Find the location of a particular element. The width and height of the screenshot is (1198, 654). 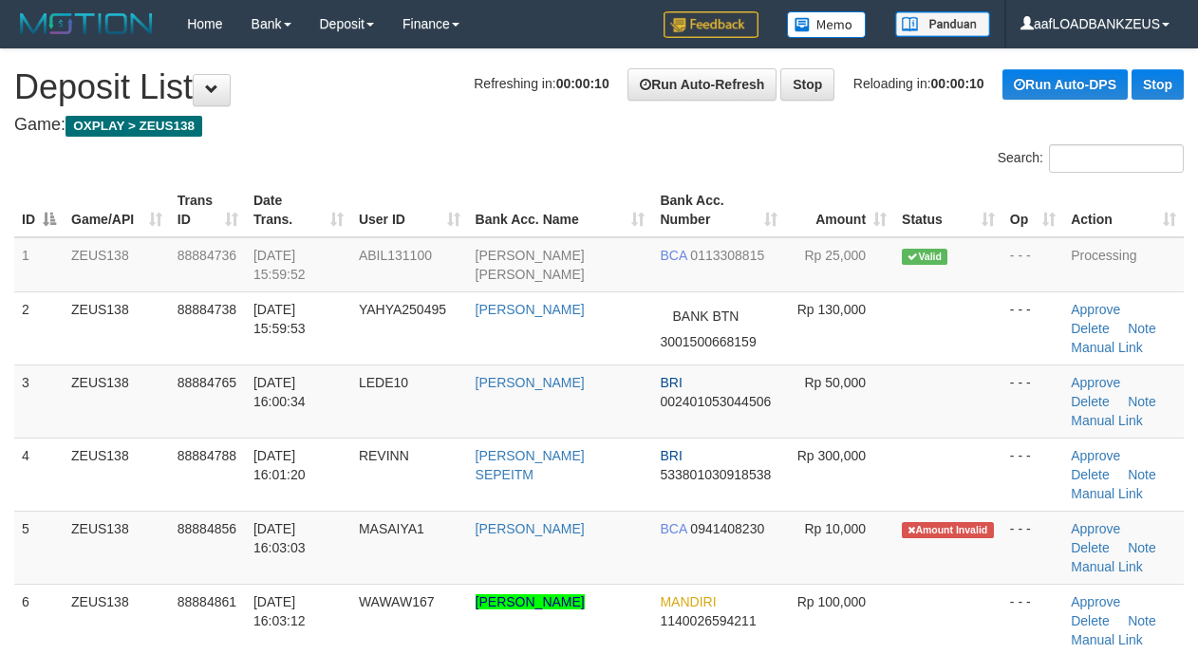

th: Trans ID: activate to sort column ascending is located at coordinates (208, 210).